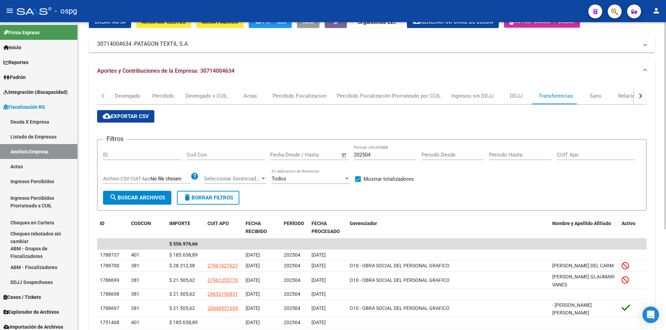 This screenshot has height=330, width=666. I want to click on div: Devengado, so click(128, 96).